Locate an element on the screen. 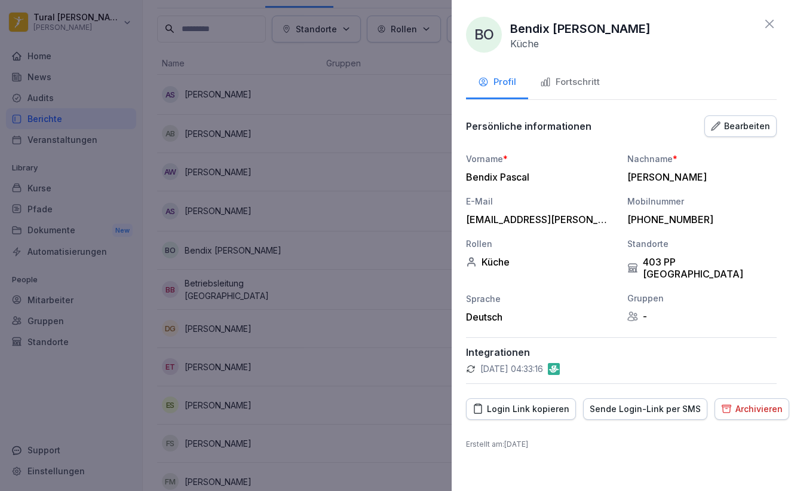 This screenshot has height=491, width=791. button: Profil is located at coordinates (497, 83).